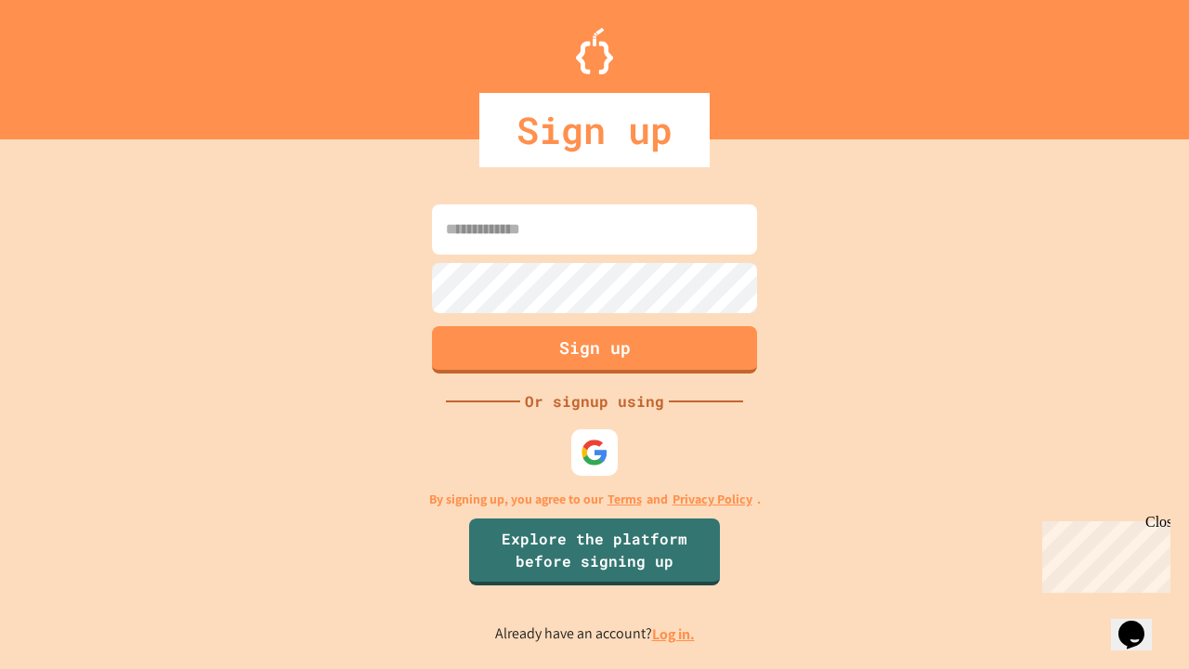 Image resolution: width=1189 pixels, height=669 pixels. Describe the element at coordinates (595, 552) in the screenshot. I see `a: Explore the platform before signing up` at that location.